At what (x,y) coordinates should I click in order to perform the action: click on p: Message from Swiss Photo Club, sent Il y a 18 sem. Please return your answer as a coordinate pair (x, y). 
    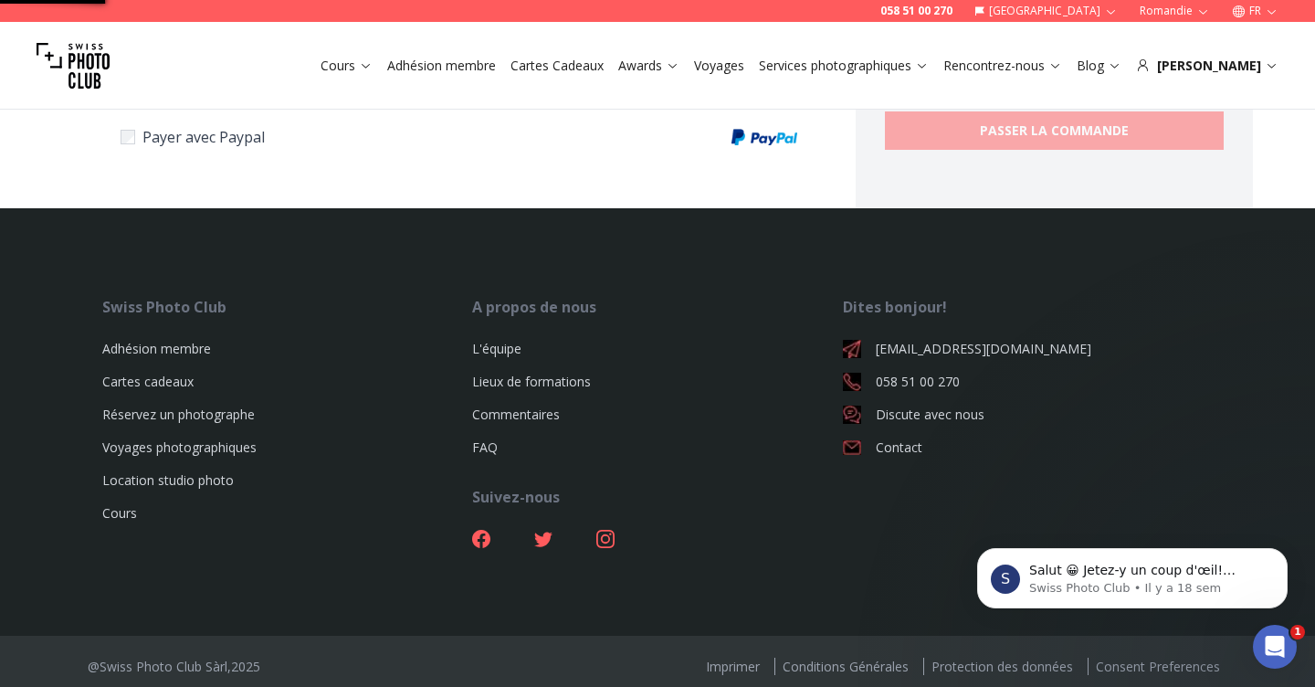
    Looking at the image, I should click on (197, 79).